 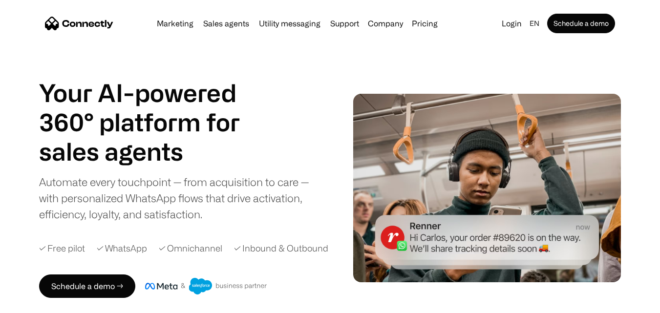 What do you see at coordinates (79, 23) in the screenshot?
I see `a: home` at bounding box center [79, 23].